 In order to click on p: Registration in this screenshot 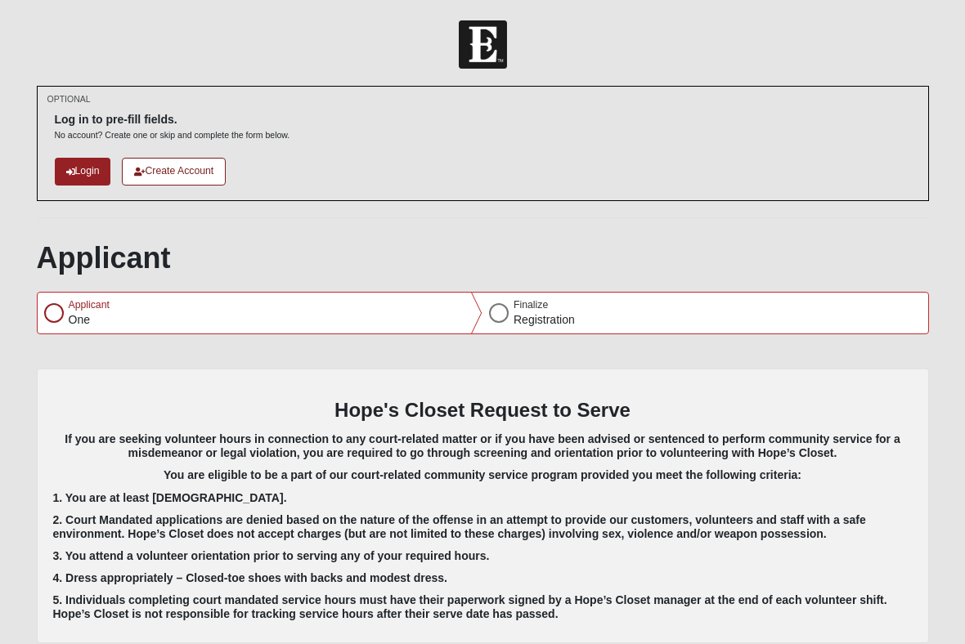, I will do `click(544, 320)`.